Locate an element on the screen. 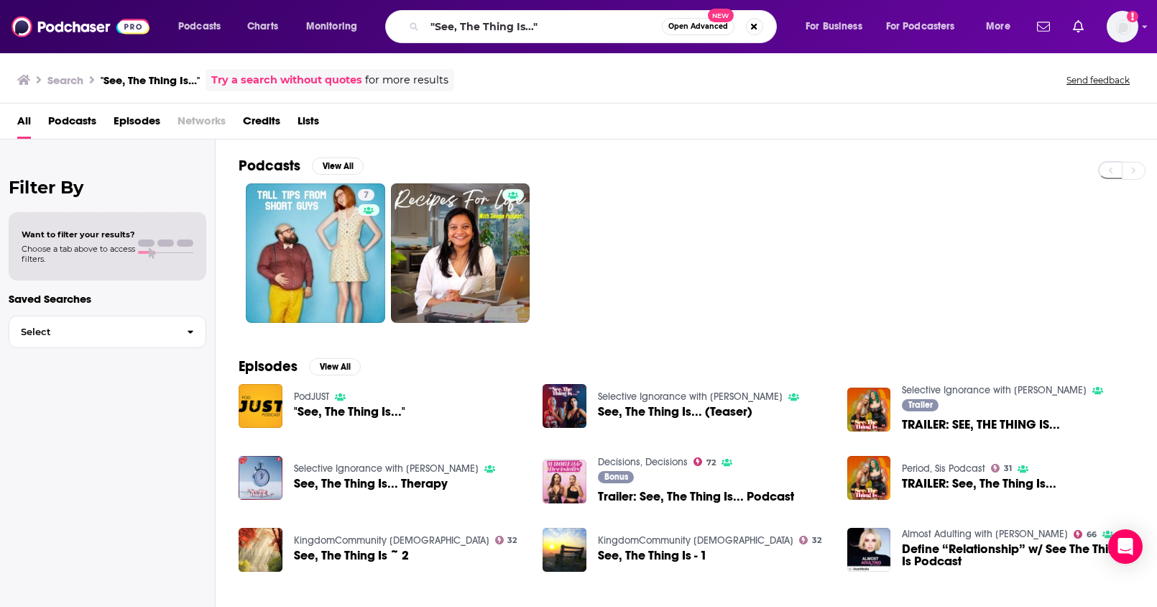 The image size is (1157, 607). span: "See, The Thing Is..." is located at coordinates (349, 411).